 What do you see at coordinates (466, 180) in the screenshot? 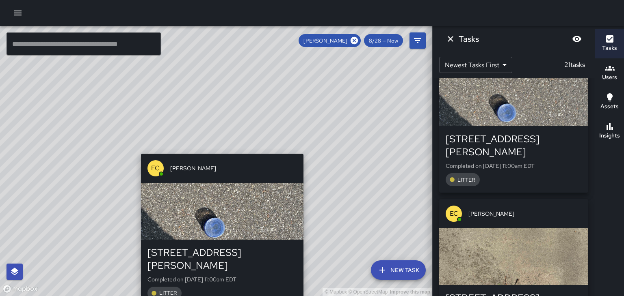
I see `span: LITTER` at bounding box center [466, 180].